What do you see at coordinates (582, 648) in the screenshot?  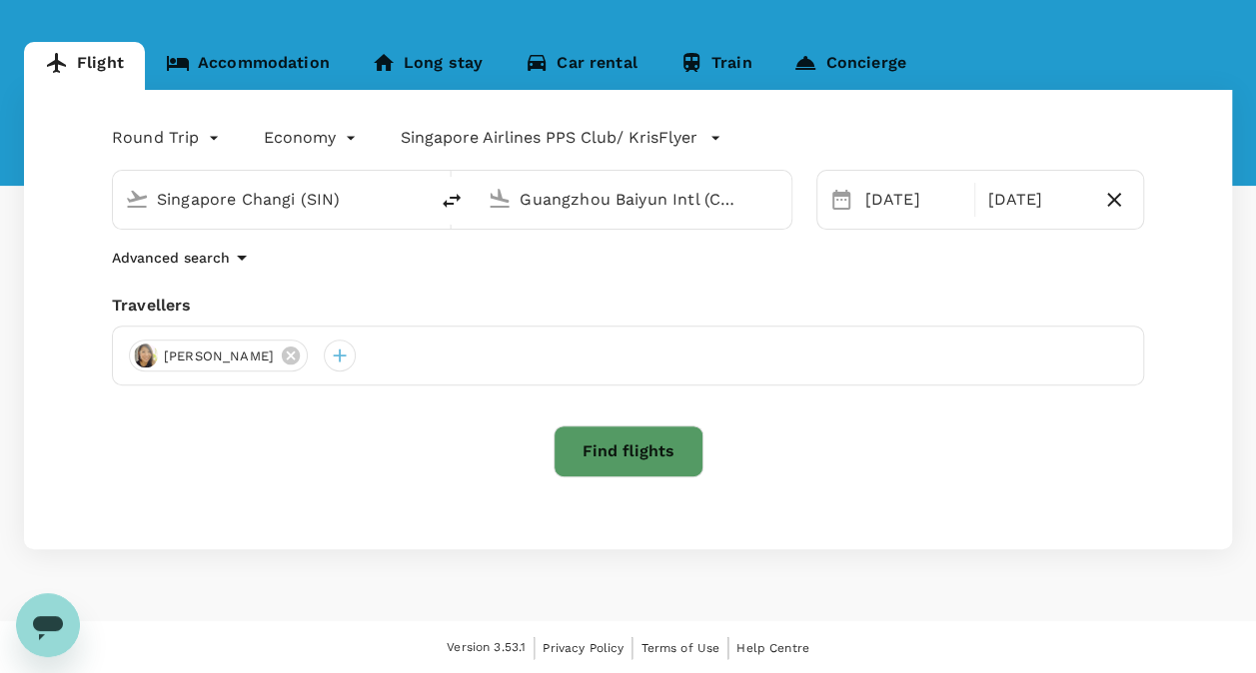 I see `span: Privacy Policy` at bounding box center [582, 648].